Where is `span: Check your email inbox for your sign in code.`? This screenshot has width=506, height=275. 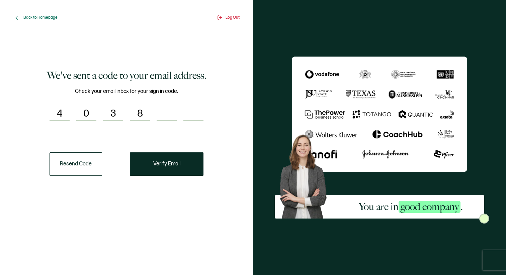
span: Check your email inbox for your sign in code. is located at coordinates (126, 91).